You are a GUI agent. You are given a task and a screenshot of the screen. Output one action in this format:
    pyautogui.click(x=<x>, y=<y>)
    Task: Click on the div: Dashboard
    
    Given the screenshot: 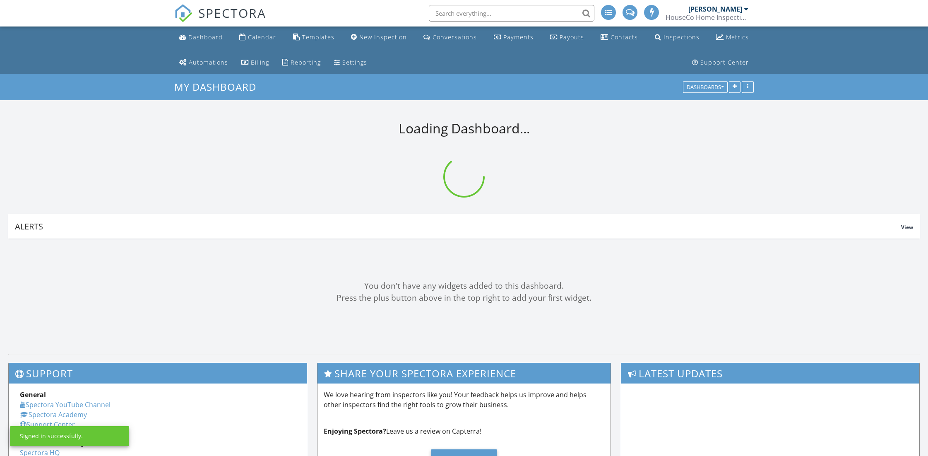 What is the action you would take?
    pyautogui.click(x=205, y=37)
    